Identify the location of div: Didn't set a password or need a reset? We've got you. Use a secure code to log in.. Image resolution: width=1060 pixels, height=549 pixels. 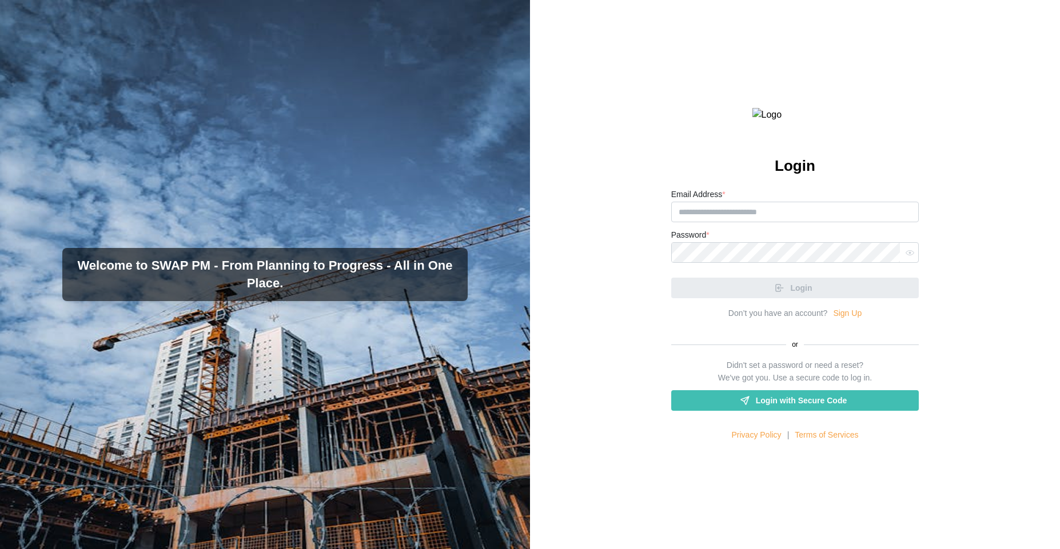
(795, 372).